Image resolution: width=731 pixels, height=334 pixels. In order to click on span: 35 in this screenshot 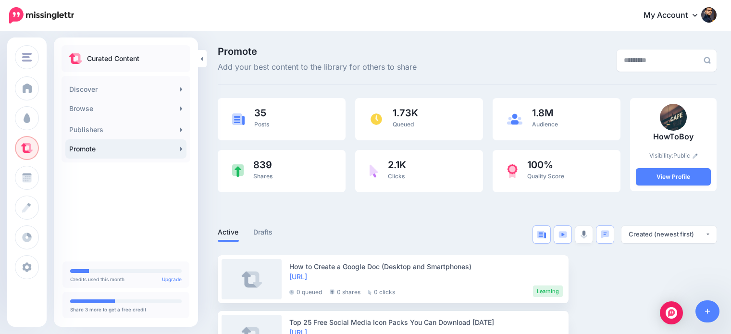, I will do `click(262, 113)`.